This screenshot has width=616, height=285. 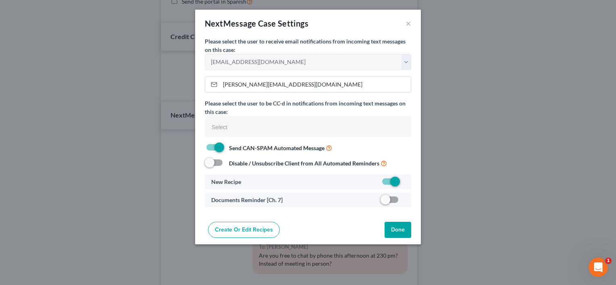 What do you see at coordinates (308, 46) in the screenshot?
I see `label: Please select the user to receive email notifications from incoming text messages on this case:` at bounding box center [308, 46].